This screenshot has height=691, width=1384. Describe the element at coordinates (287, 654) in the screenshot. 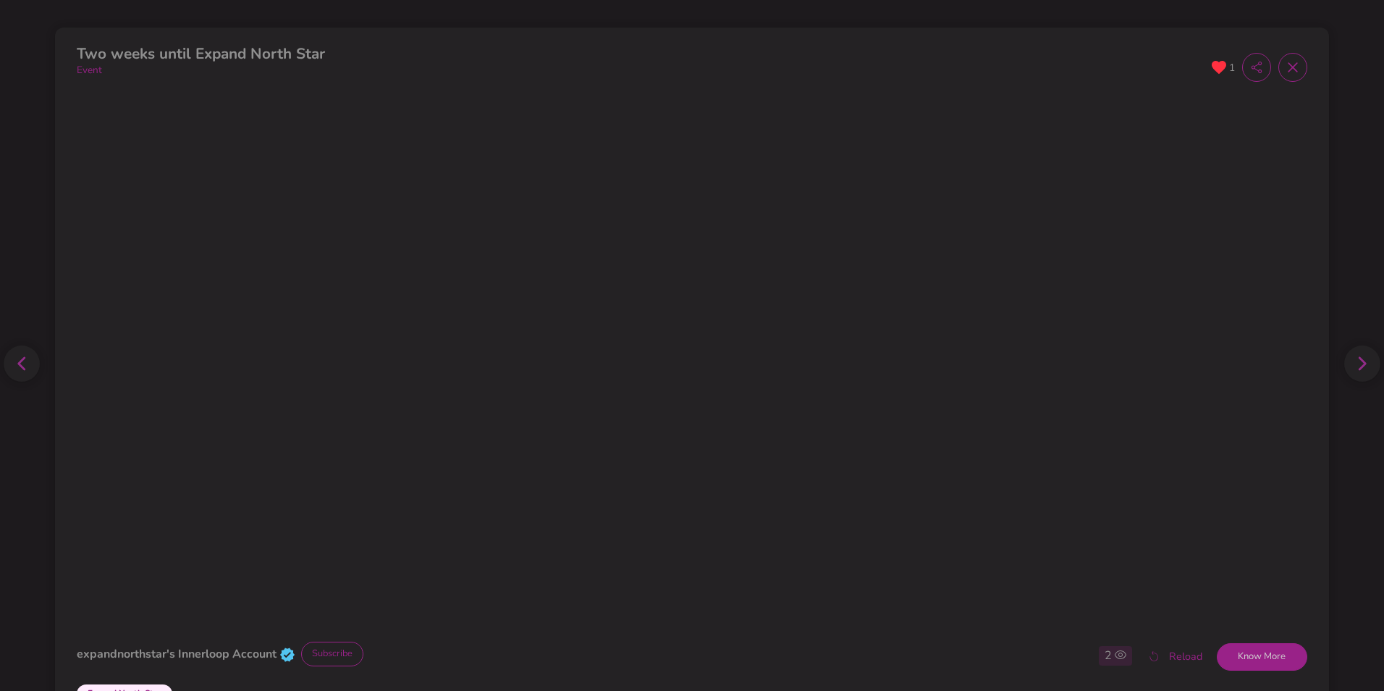

I see `img: verified` at that location.